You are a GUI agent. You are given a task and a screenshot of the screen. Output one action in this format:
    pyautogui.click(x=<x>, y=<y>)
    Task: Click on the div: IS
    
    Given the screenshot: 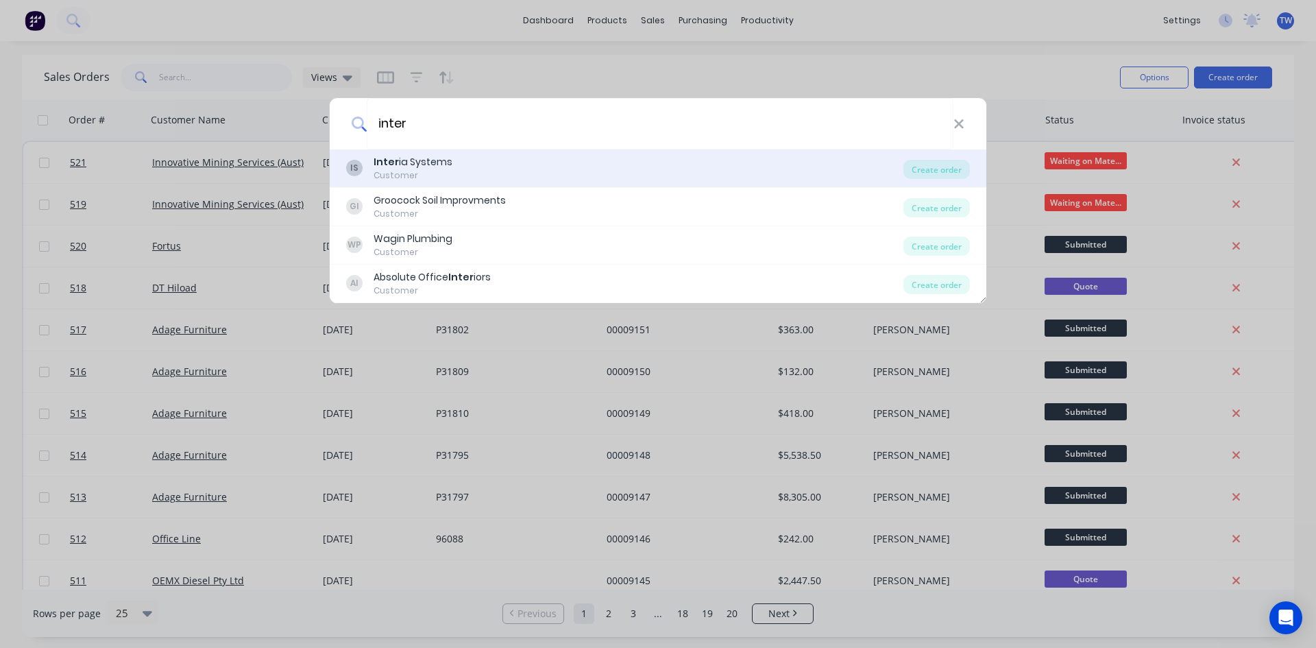 What is the action you would take?
    pyautogui.click(x=354, y=168)
    